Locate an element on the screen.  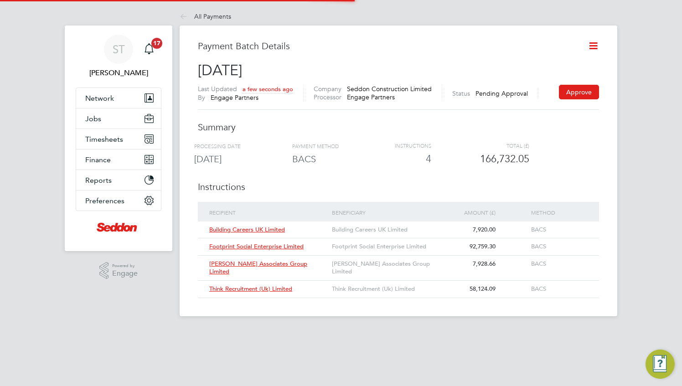
span: ST is located at coordinates (119, 49).